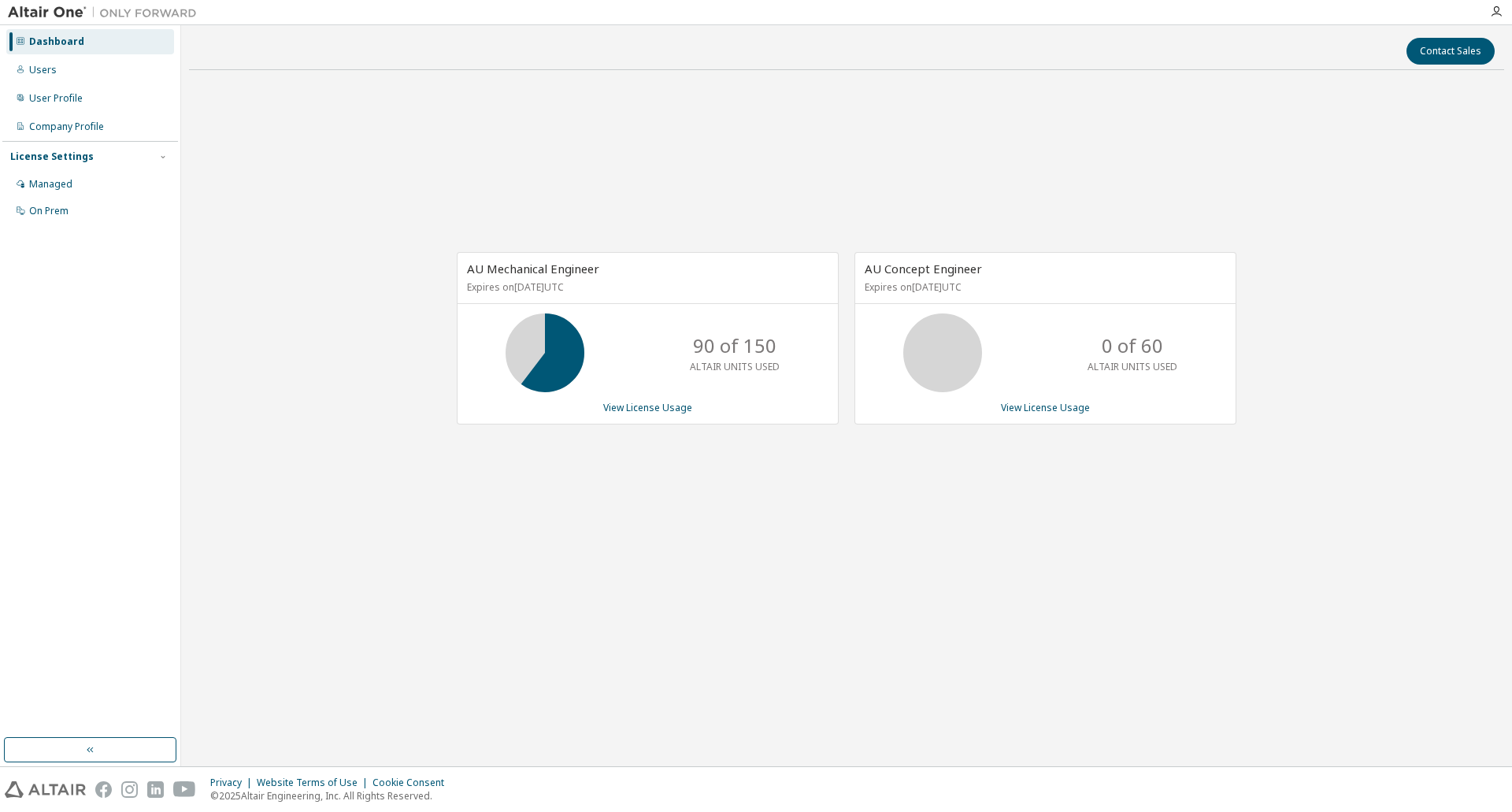 The height and width of the screenshot is (812, 1512). I want to click on div: Company Profile, so click(66, 127).